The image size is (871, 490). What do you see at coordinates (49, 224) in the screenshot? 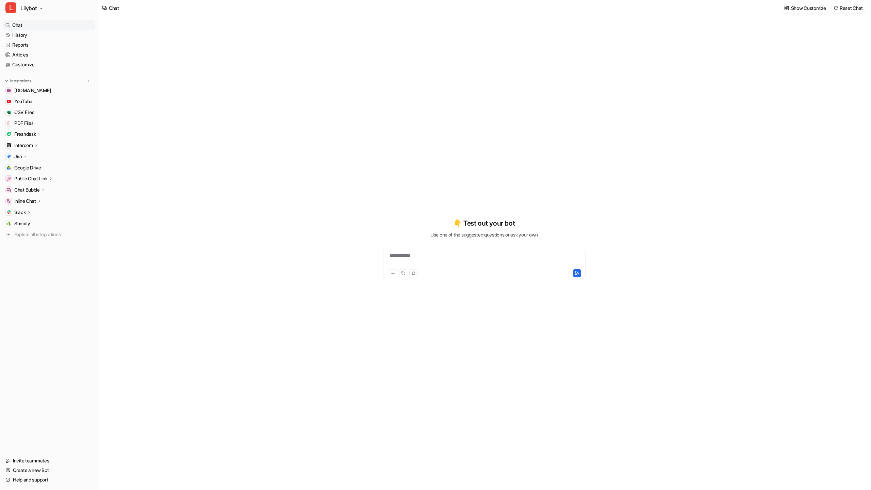
I see `a: ShopifyShopify` at bounding box center [49, 224].